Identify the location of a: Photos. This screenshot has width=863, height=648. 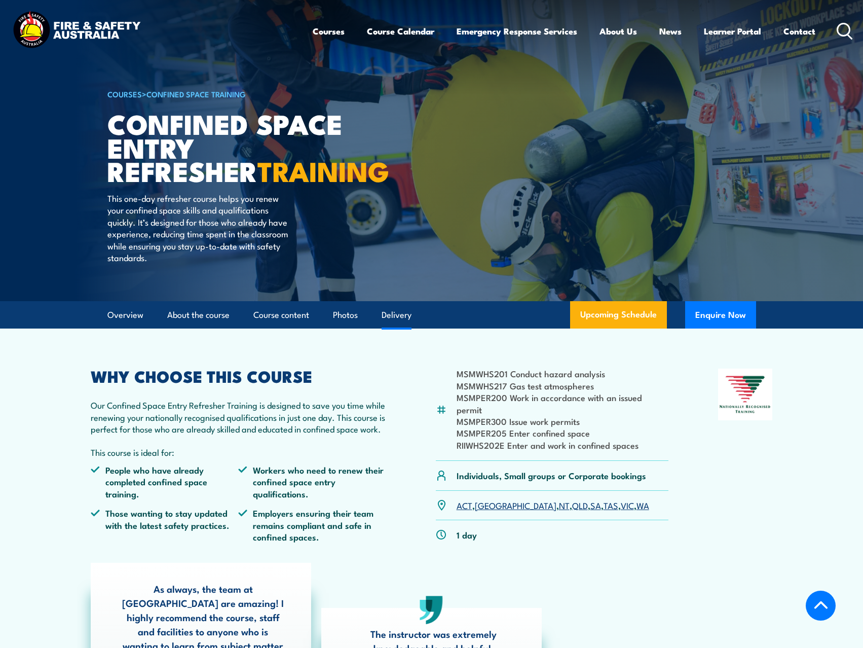
(345, 315).